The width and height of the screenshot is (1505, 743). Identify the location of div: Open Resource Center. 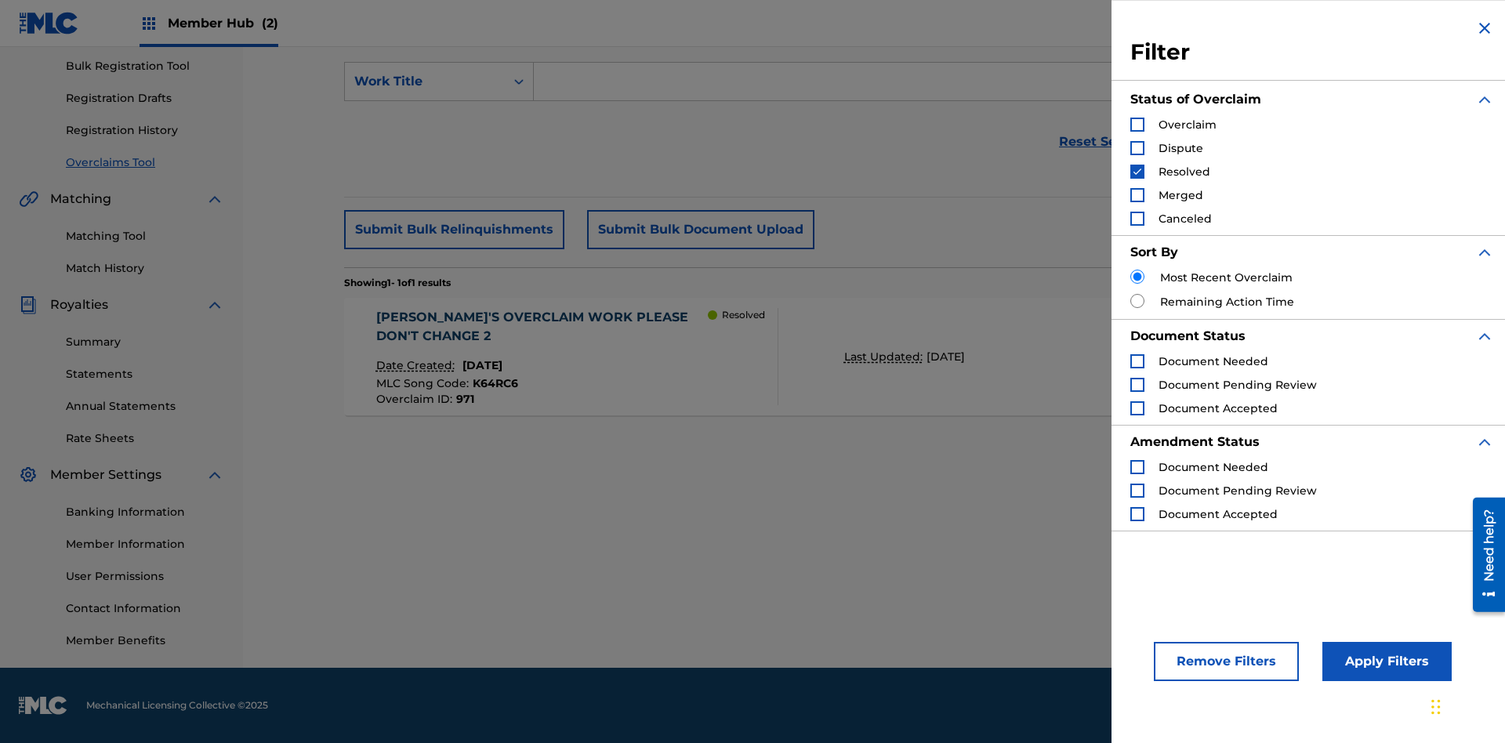
(27, 64).